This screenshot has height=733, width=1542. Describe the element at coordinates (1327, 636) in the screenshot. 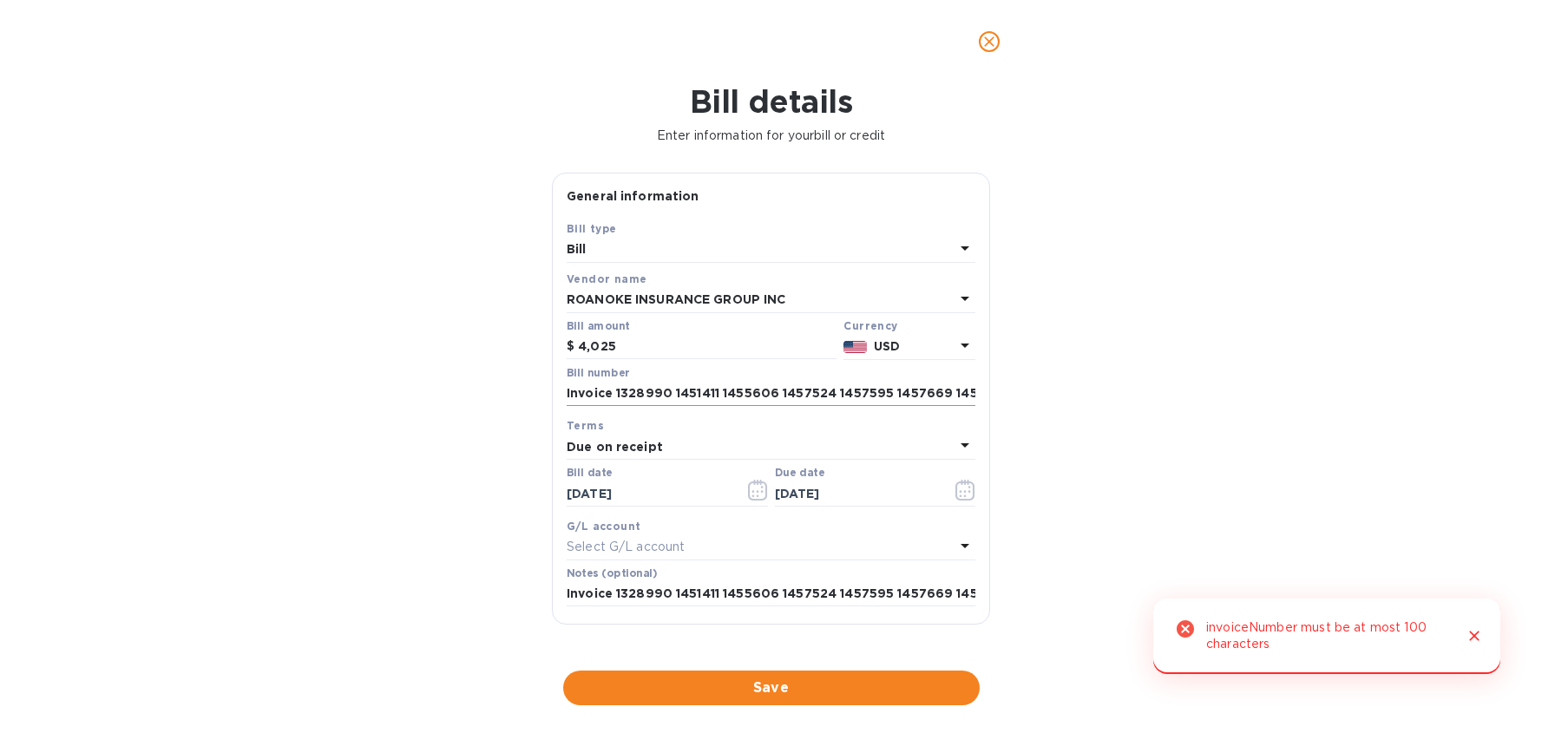

I see `div: invoiceNumber must be at most 100 characters` at that location.